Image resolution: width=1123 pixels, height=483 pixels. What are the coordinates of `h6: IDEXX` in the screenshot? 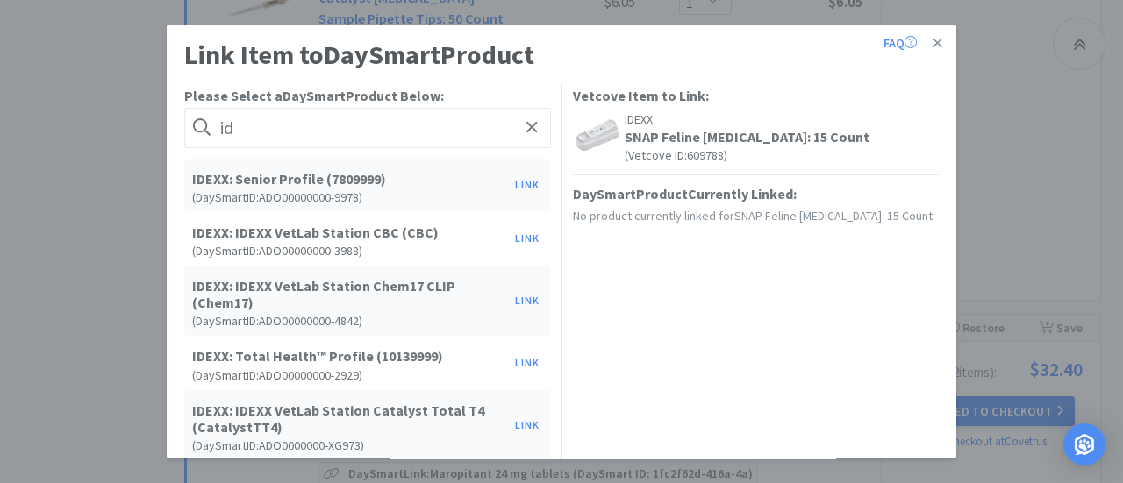 It's located at (781, 119).